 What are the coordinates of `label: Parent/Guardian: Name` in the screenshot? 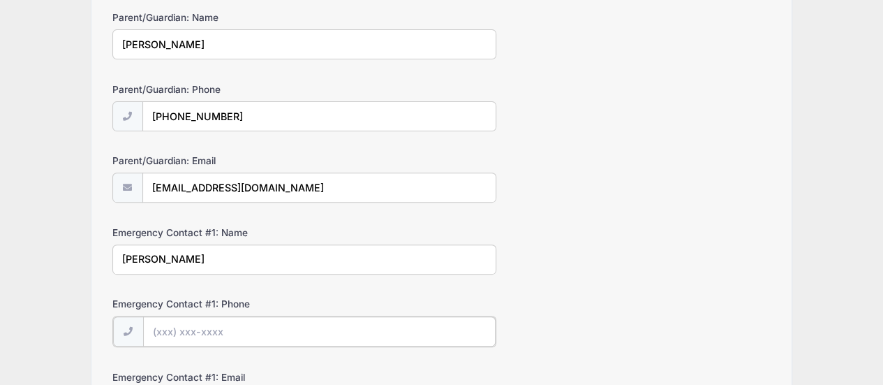 It's located at (222, 17).